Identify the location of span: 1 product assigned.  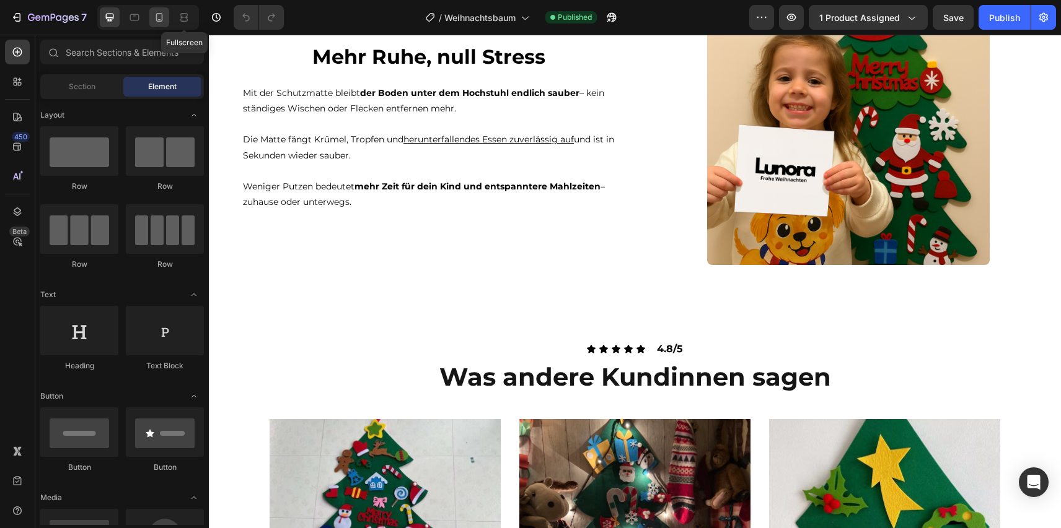
(859, 17).